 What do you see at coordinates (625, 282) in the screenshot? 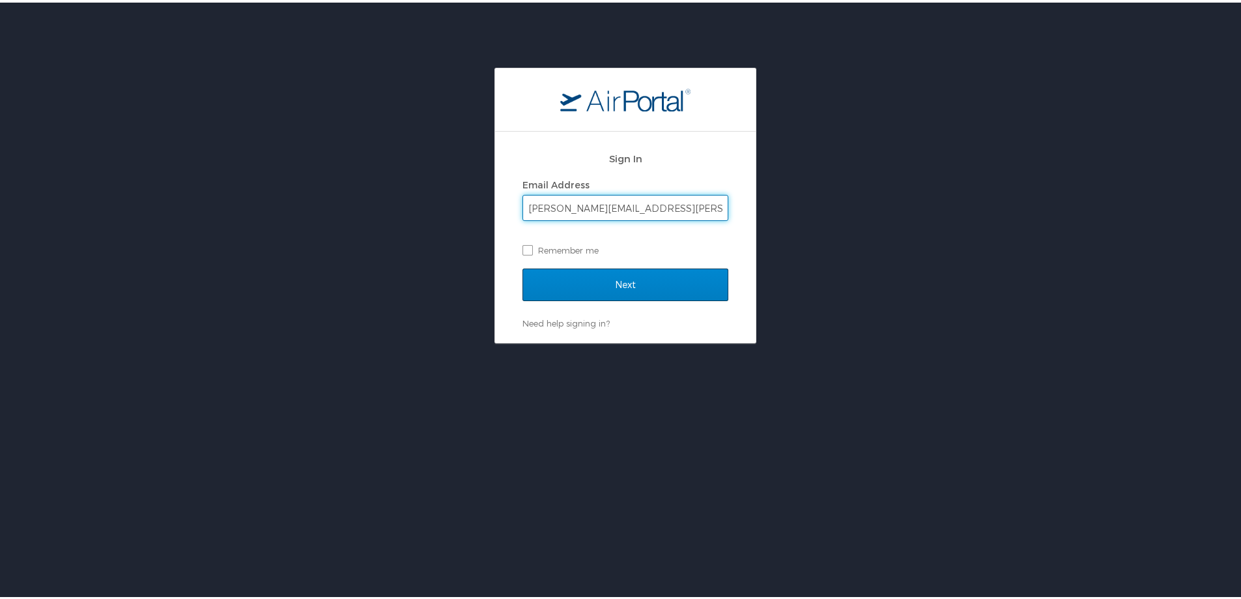
I see `input: Next` at bounding box center [625, 282].